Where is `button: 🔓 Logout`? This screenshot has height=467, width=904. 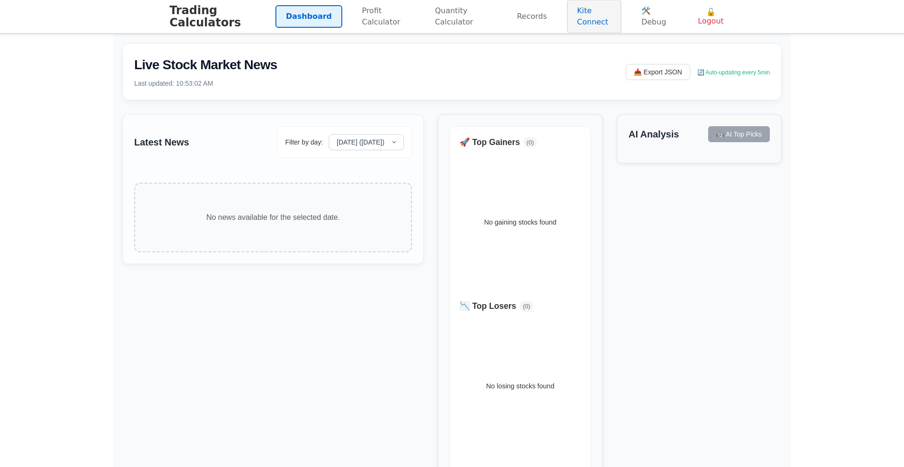 button: 🔓 Logout is located at coordinates (710, 16).